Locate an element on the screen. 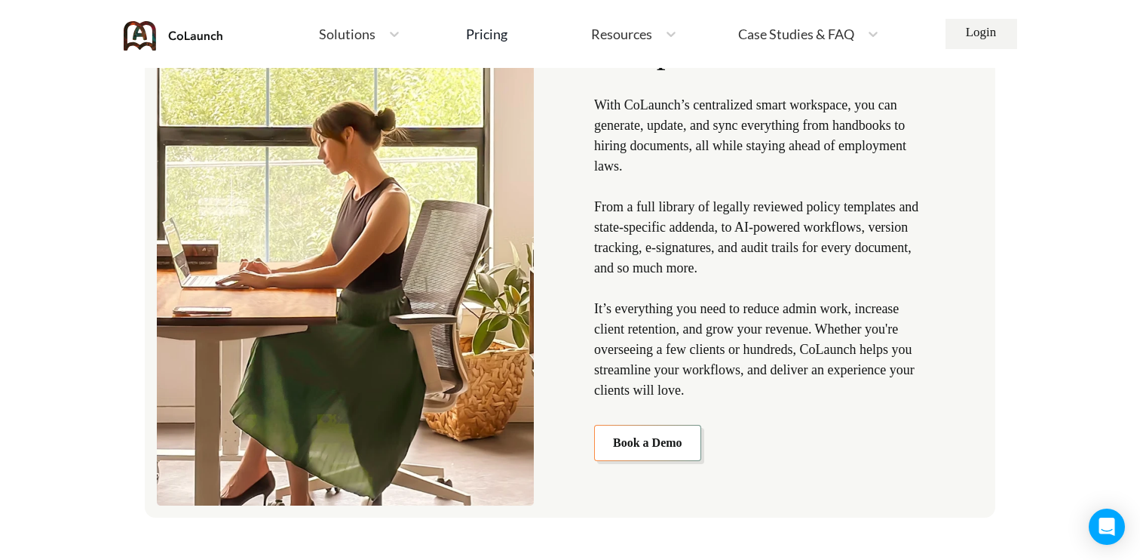  p: With CoLaunch’s centralized smart workspace, you can generate, update, and sync everything from h... is located at coordinates (762, 247).